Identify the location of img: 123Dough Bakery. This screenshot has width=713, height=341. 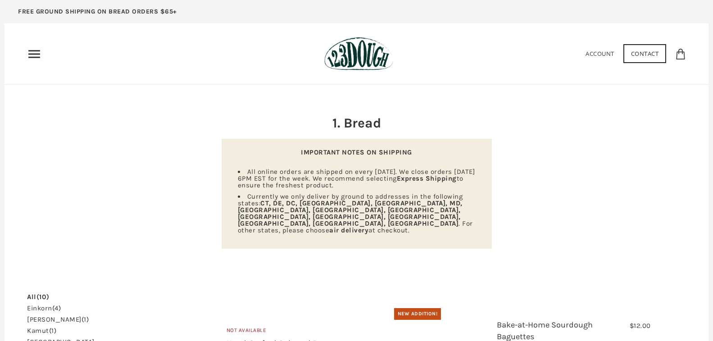
(358, 54).